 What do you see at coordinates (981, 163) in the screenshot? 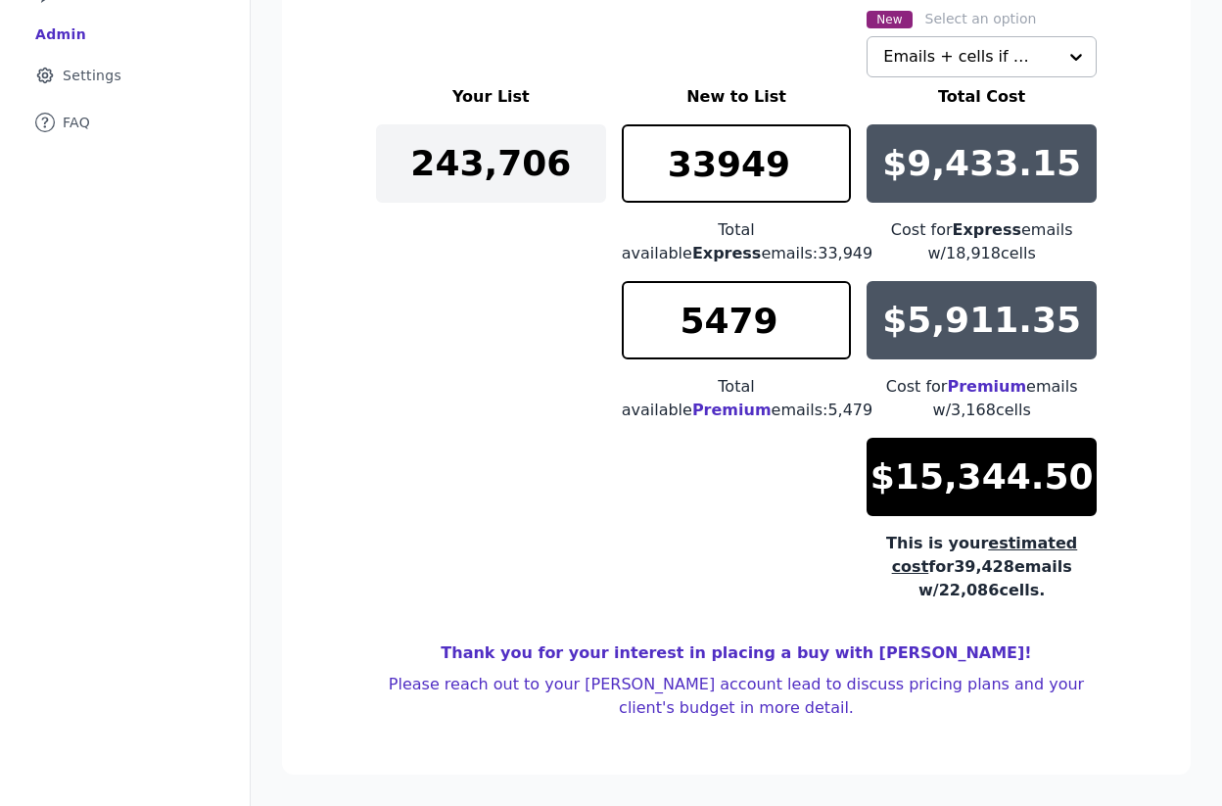
I see `p: $9,433.15` at bounding box center [981, 163].